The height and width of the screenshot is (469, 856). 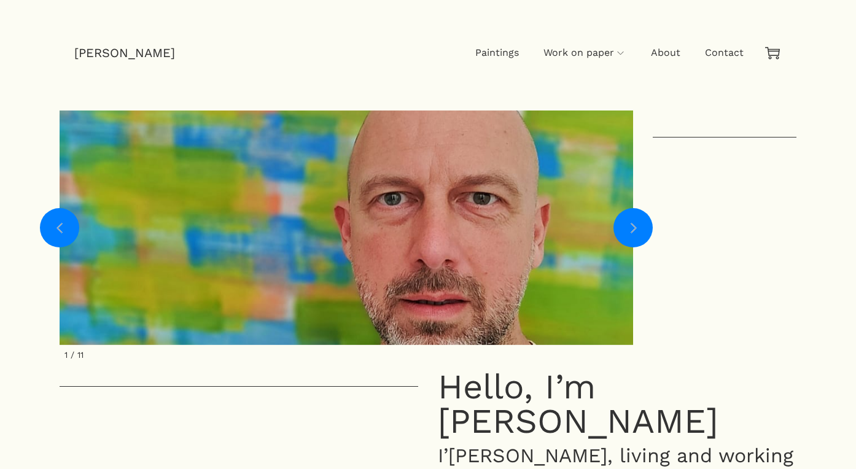 What do you see at coordinates (633, 228) in the screenshot?
I see `a: Next slide` at bounding box center [633, 228].